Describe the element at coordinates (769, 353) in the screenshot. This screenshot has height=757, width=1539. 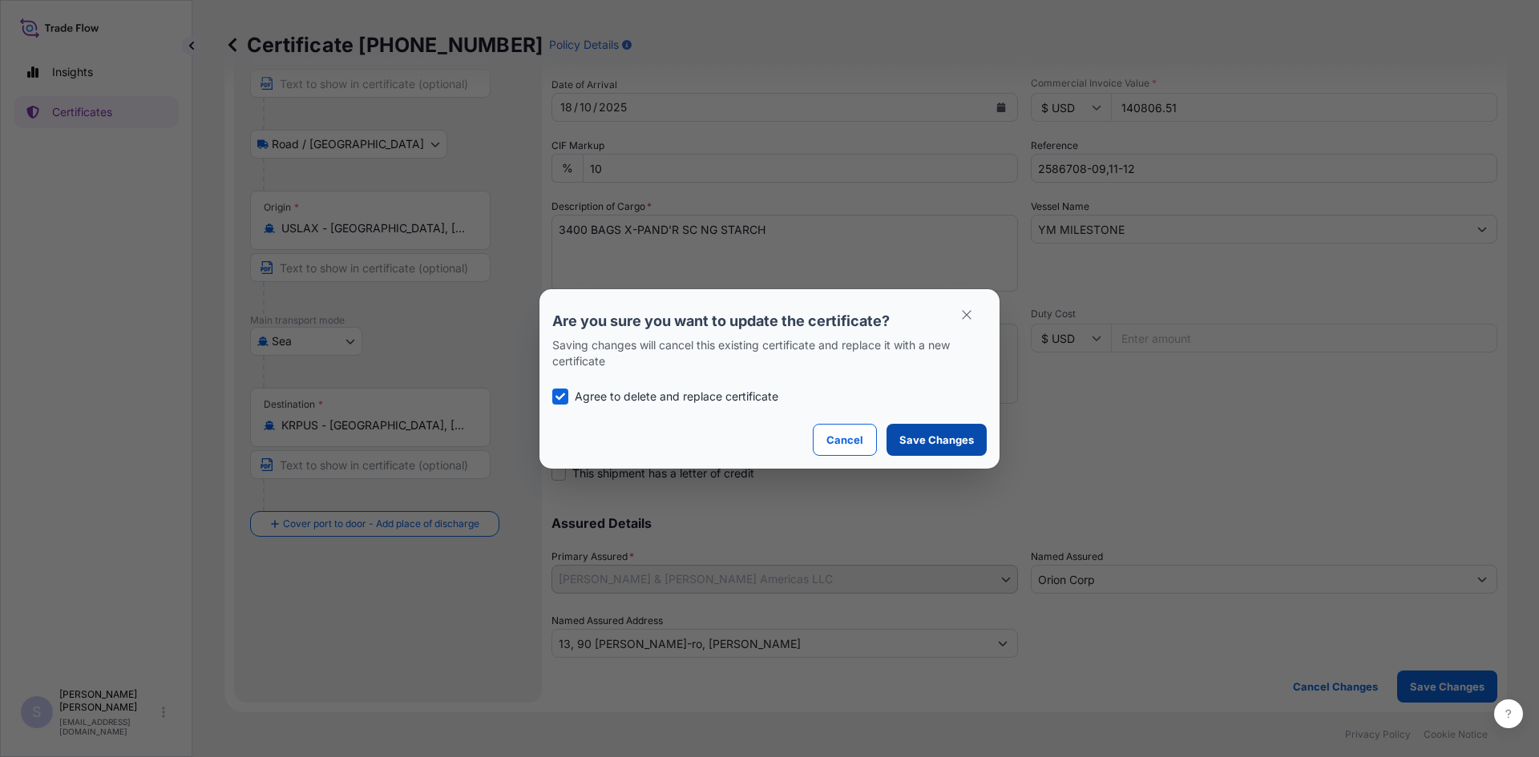
I see `p: Saving changes will cancel this existing certificate and replace it with a new certificate` at that location.